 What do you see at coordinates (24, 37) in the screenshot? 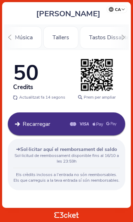
I see `div: Música` at bounding box center [24, 37].